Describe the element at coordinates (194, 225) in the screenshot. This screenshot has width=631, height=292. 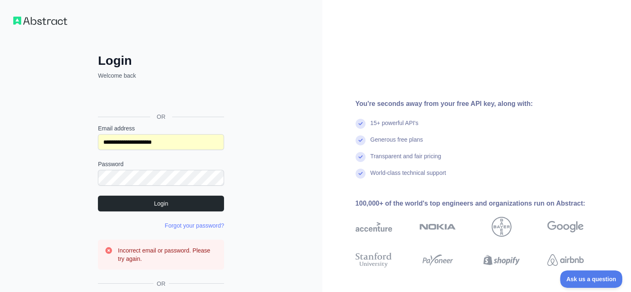
I see `a: Forgot your password?` at that location.